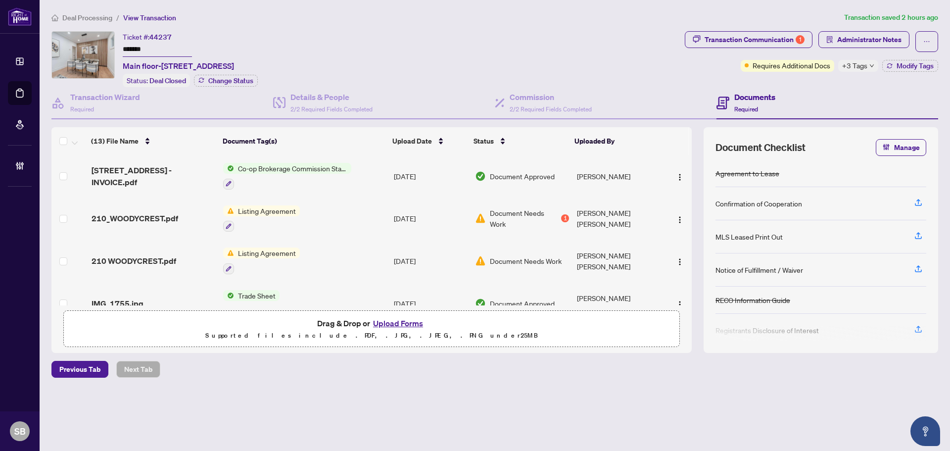 This screenshot has width=950, height=451. Describe the element at coordinates (755, 40) in the screenshot. I see `div: Transaction Communication` at that location.